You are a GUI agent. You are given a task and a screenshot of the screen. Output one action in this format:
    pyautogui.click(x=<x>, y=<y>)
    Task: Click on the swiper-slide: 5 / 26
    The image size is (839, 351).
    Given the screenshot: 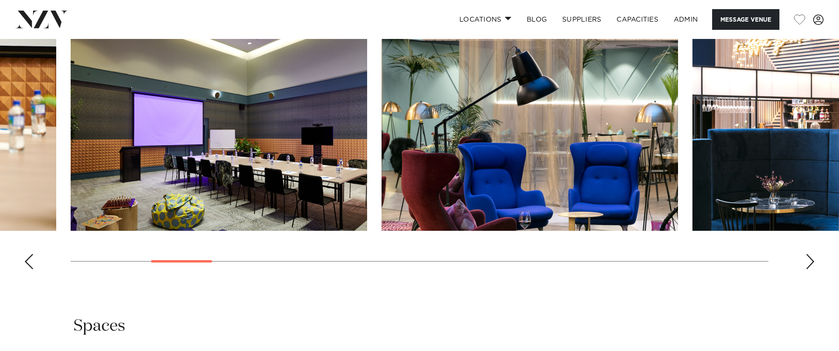 What is the action you would take?
    pyautogui.click(x=530, y=122)
    